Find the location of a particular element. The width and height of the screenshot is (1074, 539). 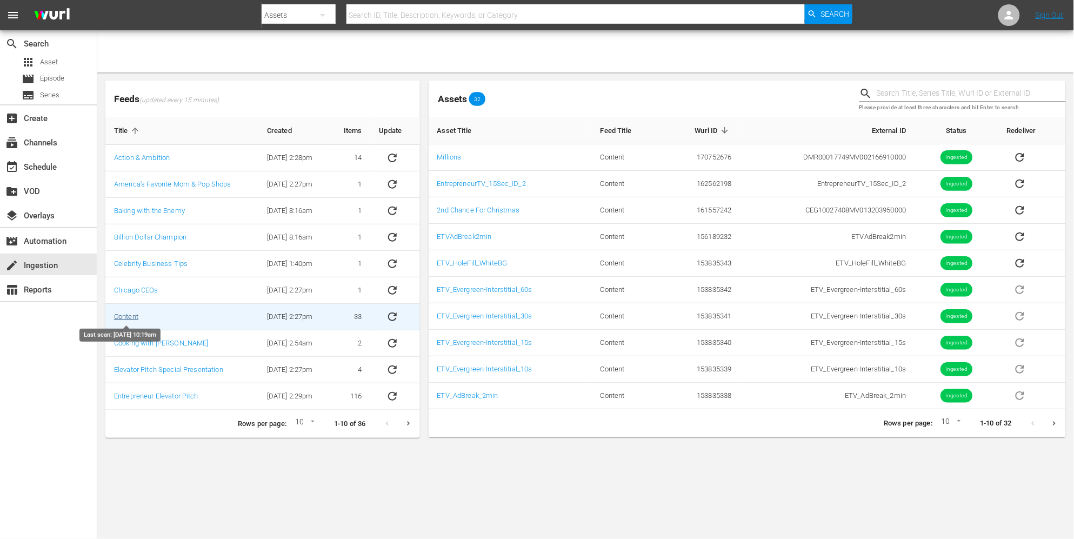

th: Items is located at coordinates (350, 131).